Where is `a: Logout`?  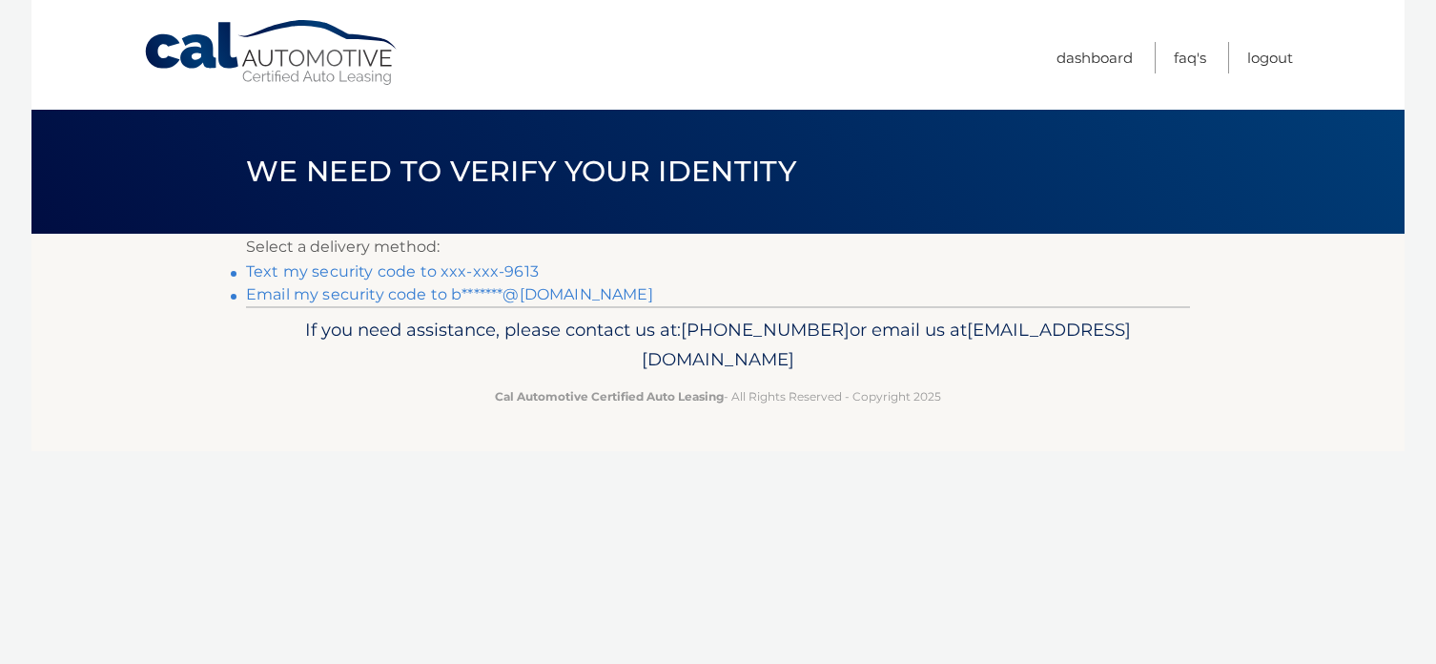
a: Logout is located at coordinates (1270, 57).